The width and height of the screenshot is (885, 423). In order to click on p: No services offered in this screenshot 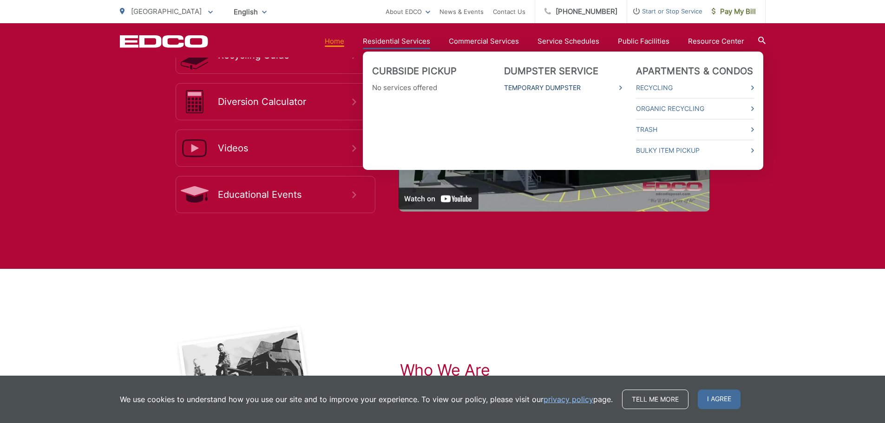, I will do `click(431, 88)`.